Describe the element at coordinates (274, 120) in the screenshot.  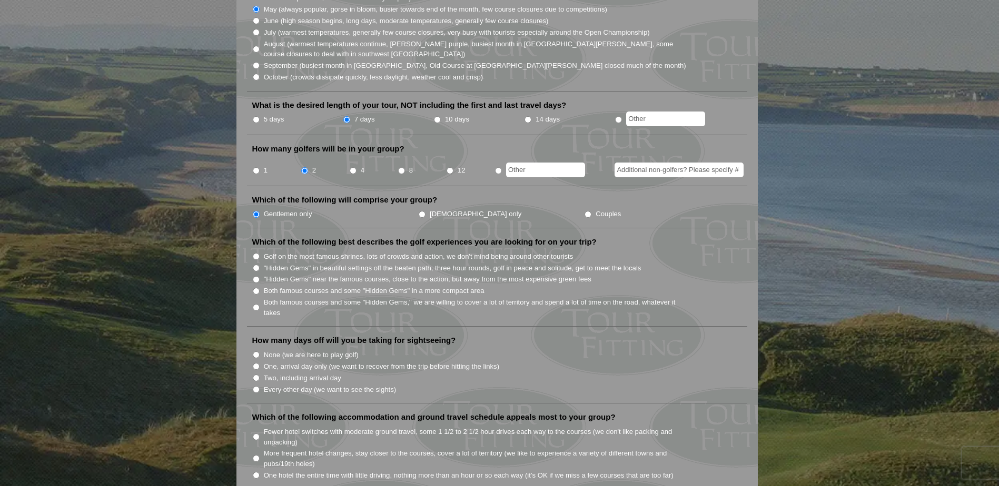
I see `label: 5 days` at that location.